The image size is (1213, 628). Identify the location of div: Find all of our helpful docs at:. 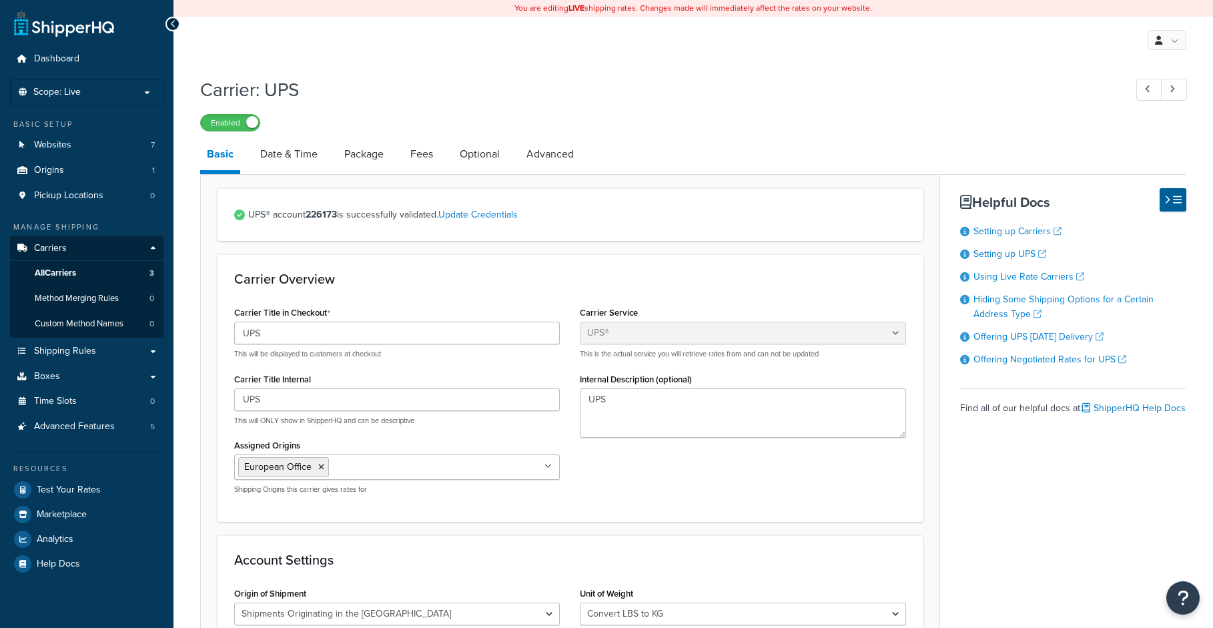
(1073, 403).